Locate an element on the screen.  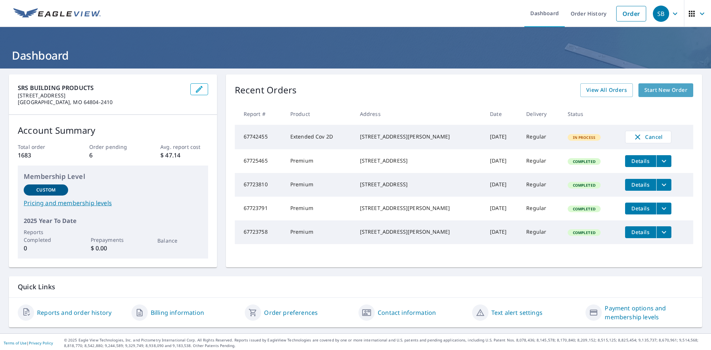
p: © 2025 Eagle View Technologies, Inc. and Pictometry International Corp. All Rights Reserved. Repo... is located at coordinates (386, 343).